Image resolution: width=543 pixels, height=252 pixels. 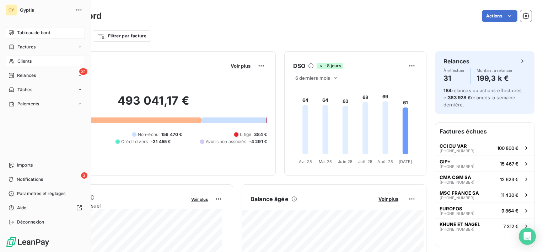 I want to click on span: Paiements, so click(x=28, y=104).